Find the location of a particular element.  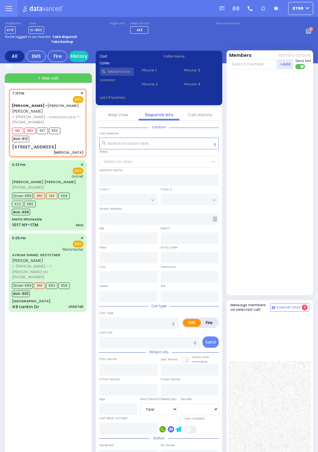

span: Call type is located at coordinates (159, 306).